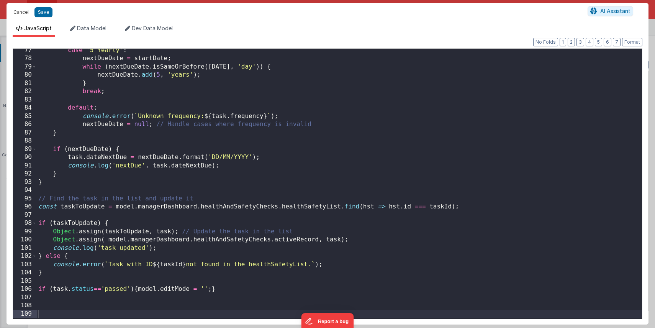  Describe the element at coordinates (25, 223) in the screenshot. I see `div: 98` at that location.